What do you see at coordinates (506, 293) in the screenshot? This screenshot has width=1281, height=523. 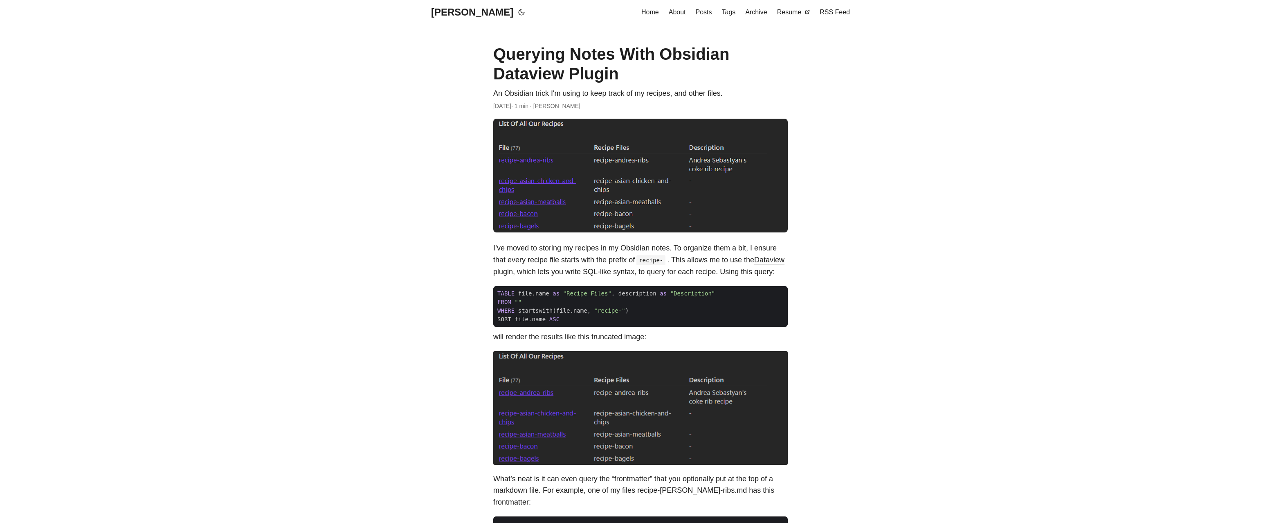 I see `span: TABLE` at bounding box center [506, 293].